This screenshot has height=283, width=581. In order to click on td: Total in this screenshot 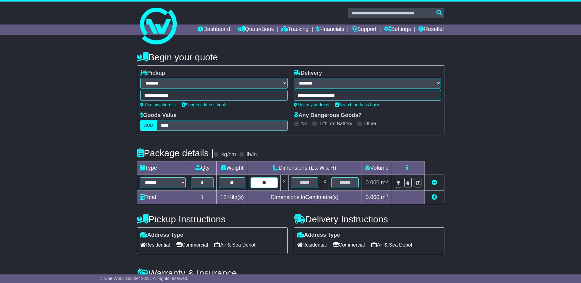, I will do `click(162, 197)`.